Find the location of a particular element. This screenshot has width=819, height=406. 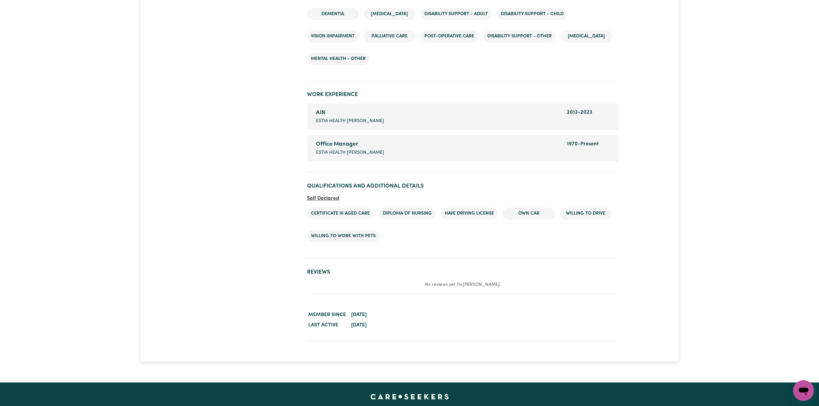

li: Mental Health - Other is located at coordinates (338, 59).